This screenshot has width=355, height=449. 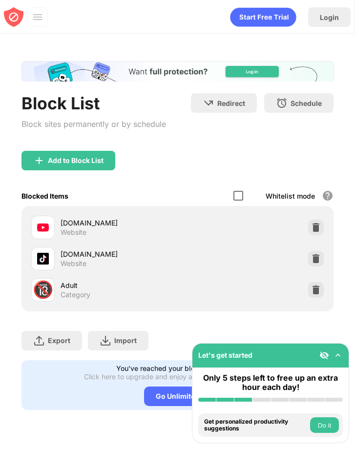 I want to click on div: Adult, so click(x=119, y=285).